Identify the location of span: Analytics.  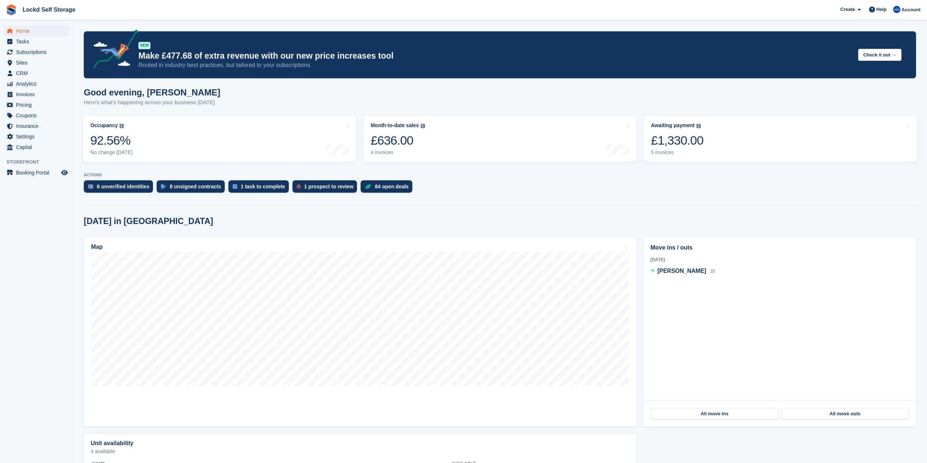
(38, 84).